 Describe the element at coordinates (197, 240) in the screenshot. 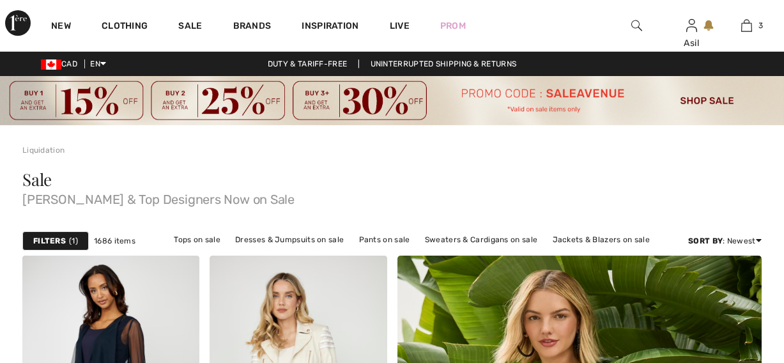

I see `a: Tops on sale` at that location.